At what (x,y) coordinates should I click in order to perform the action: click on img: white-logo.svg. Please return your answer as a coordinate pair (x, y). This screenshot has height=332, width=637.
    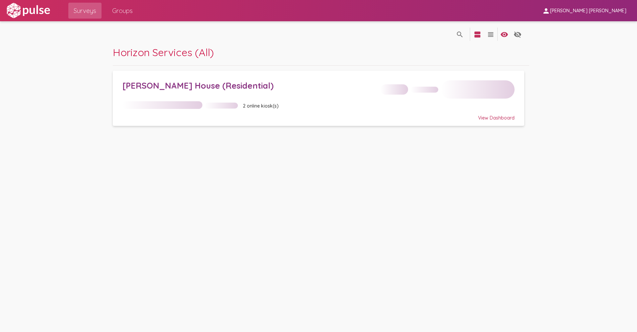
    Looking at the image, I should click on (28, 11).